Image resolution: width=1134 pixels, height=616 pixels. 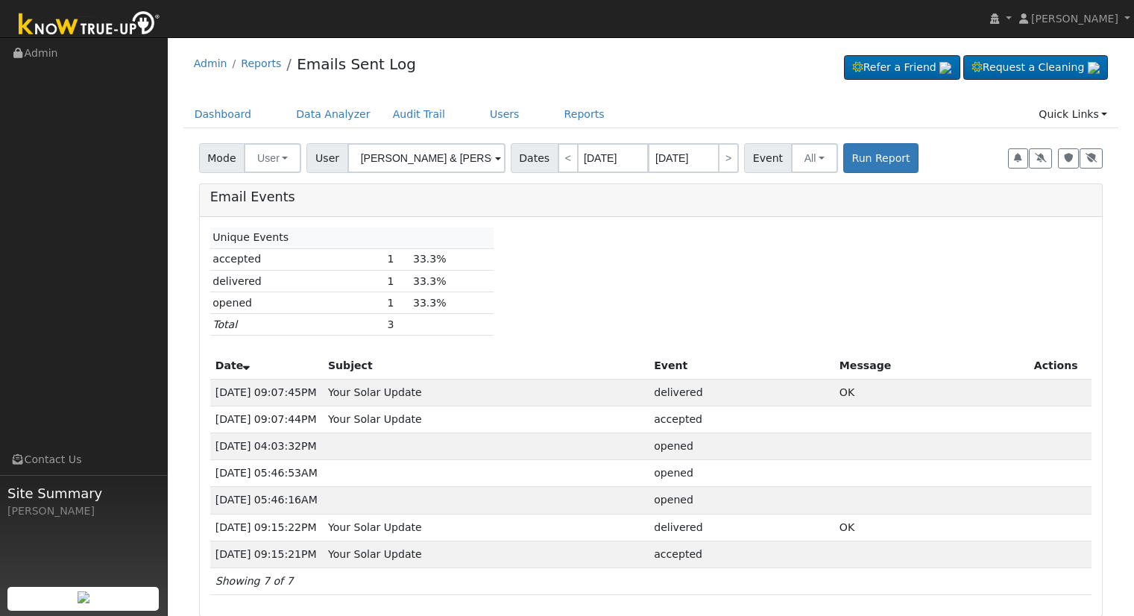 What do you see at coordinates (814, 158) in the screenshot?
I see `button: All` at bounding box center [814, 158].